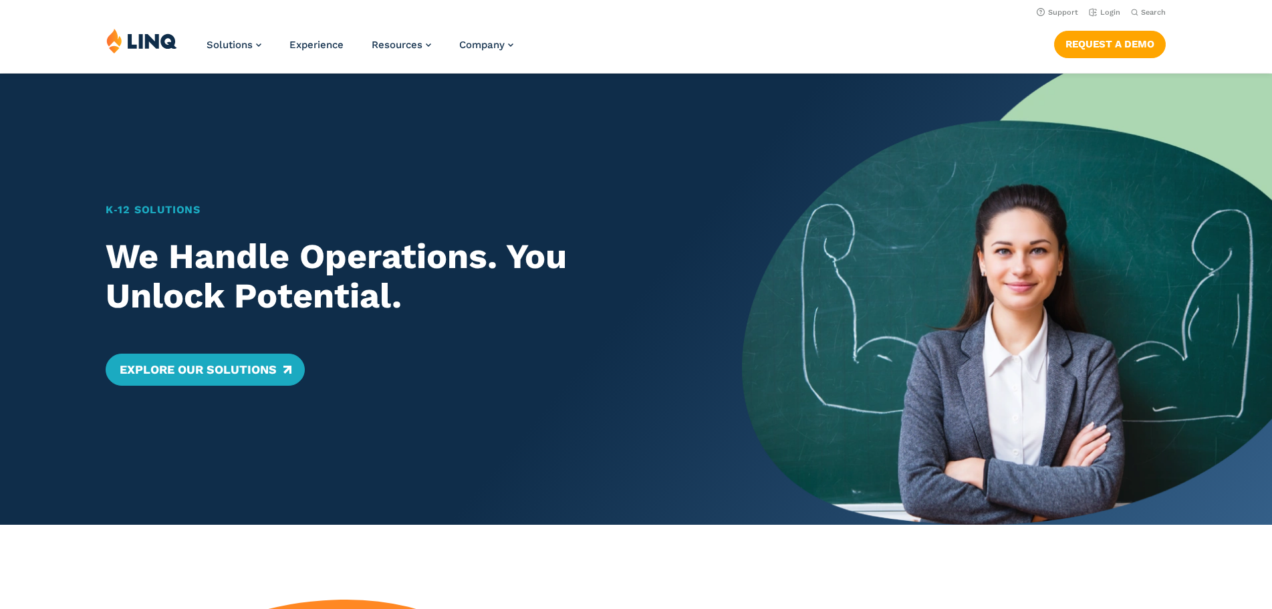  What do you see at coordinates (1153, 12) in the screenshot?
I see `span: Search` at bounding box center [1153, 12].